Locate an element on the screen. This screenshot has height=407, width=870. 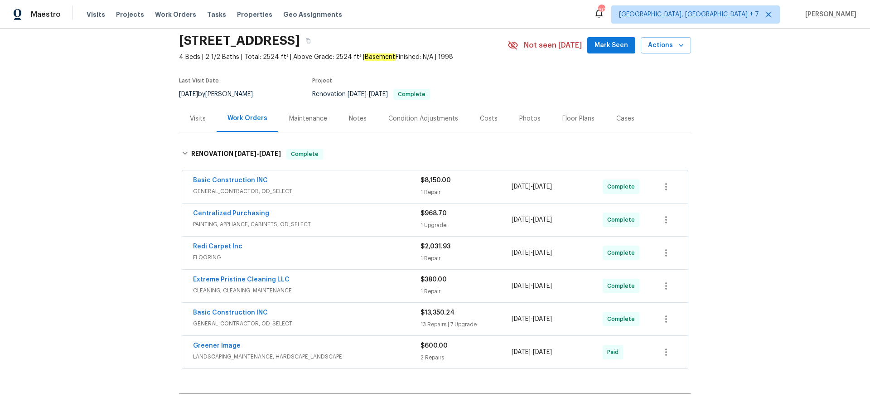
span: $968.70 is located at coordinates (434, 214).